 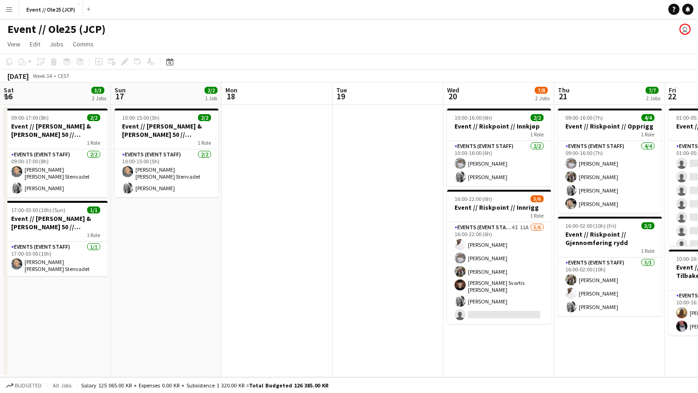 I want to click on span: 22, so click(x=672, y=96).